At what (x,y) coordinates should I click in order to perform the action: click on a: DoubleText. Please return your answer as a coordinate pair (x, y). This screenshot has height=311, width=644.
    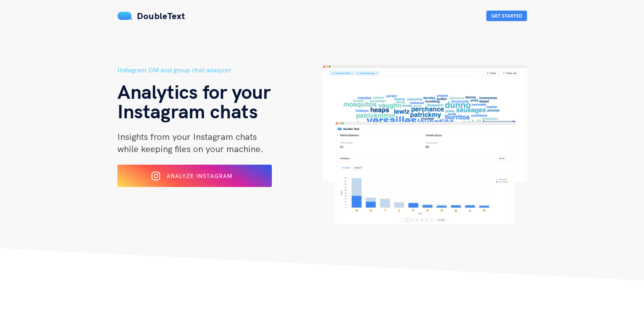
    Looking at the image, I should click on (151, 16).